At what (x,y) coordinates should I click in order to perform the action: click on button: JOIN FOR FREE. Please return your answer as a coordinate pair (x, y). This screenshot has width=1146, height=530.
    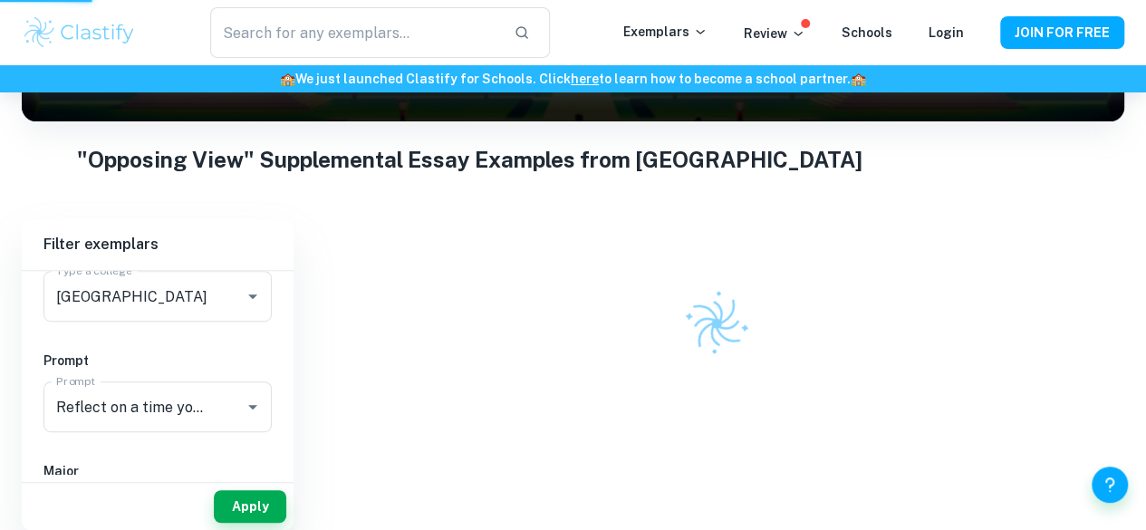
    Looking at the image, I should click on (1061, 33).